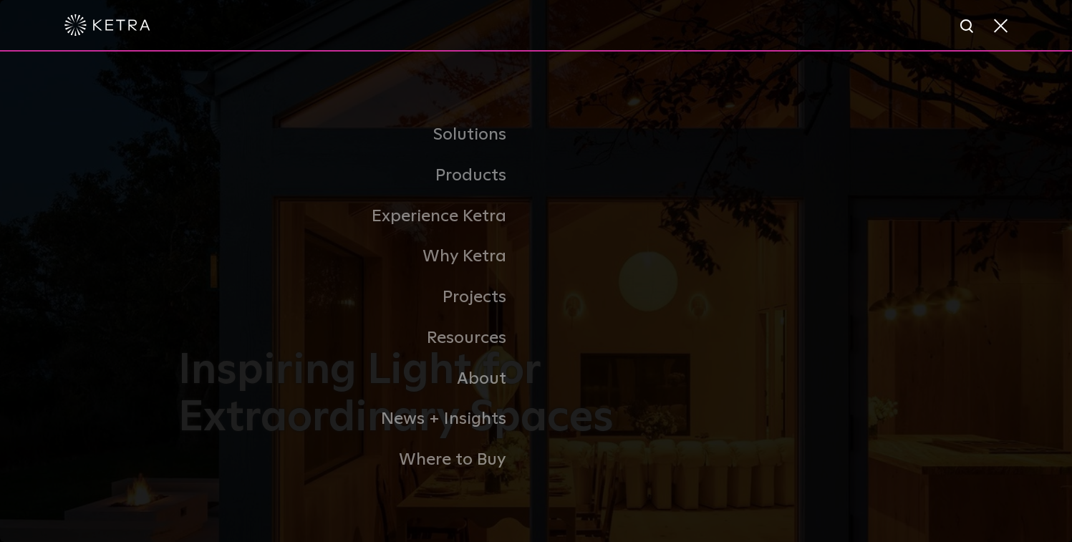  What do you see at coordinates (536, 297) in the screenshot?
I see `div: Navigation Menu` at bounding box center [536, 297].